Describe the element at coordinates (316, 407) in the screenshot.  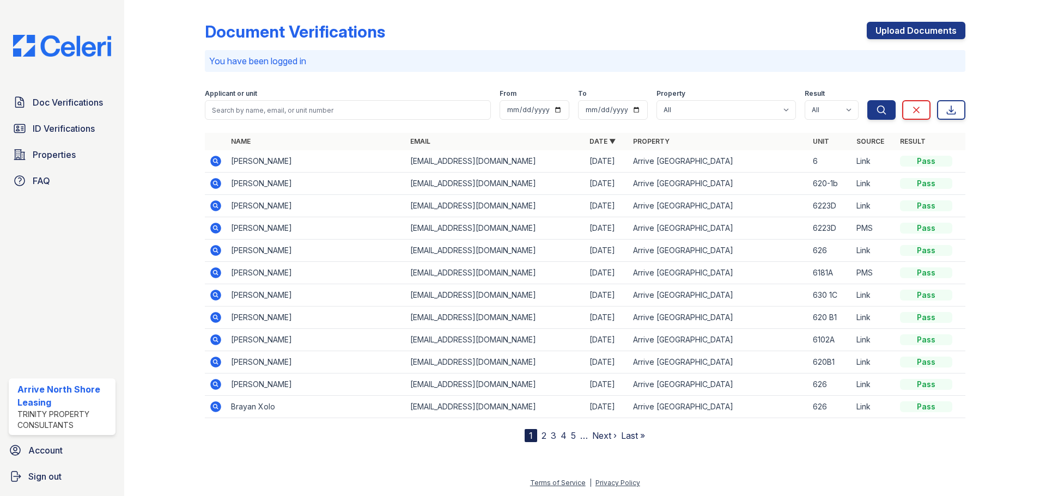
I see `td: Brayan Xolo` at that location.